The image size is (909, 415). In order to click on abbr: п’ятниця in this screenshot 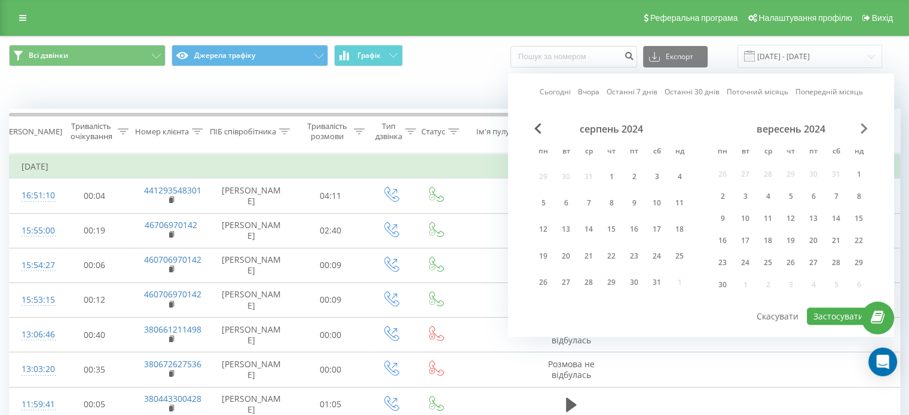, I will do `click(634, 152)`.